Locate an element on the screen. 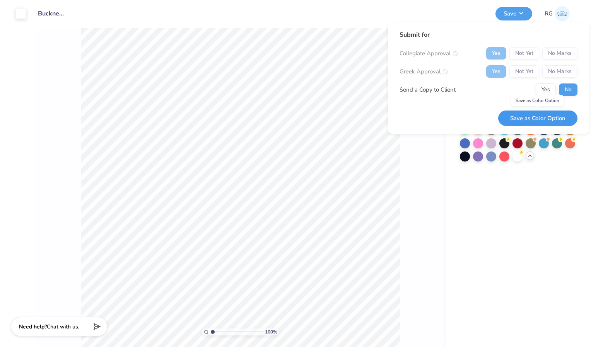  button: No is located at coordinates (568, 90).